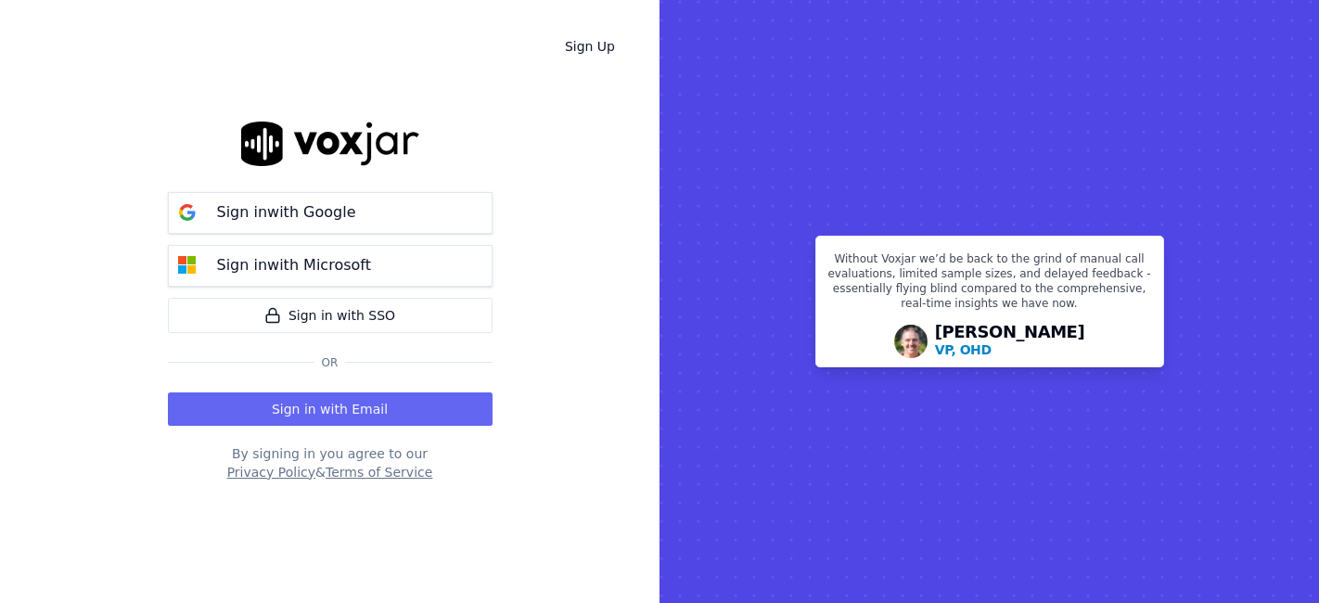 Image resolution: width=1319 pixels, height=603 pixels. Describe the element at coordinates (330, 212) in the screenshot. I see `button: Sign inwith Google` at that location.